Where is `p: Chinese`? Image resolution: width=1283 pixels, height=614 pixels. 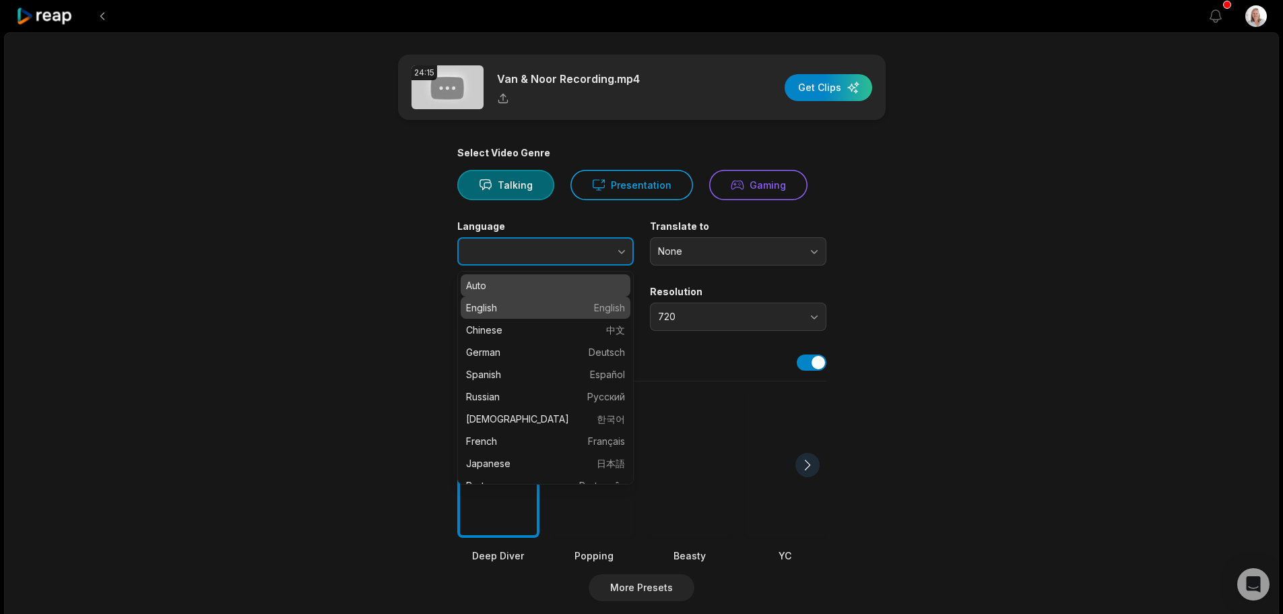 p: Chinese is located at coordinates (546, 329).